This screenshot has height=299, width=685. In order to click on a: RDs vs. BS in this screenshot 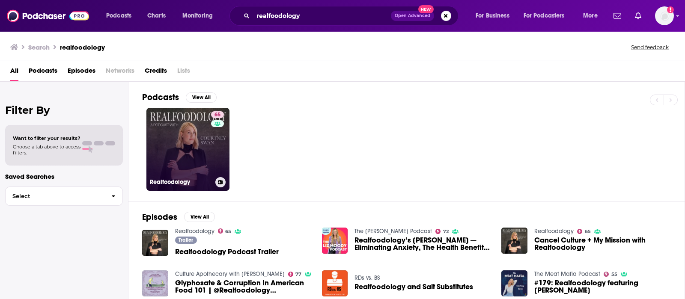, I will do `click(367, 278)`.